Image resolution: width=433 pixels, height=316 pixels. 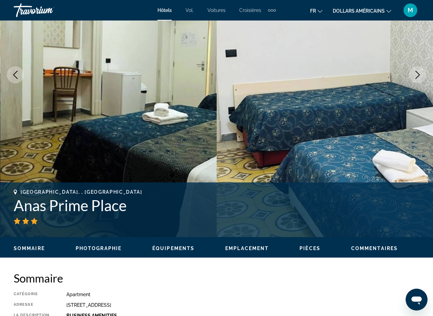 I want to click on span: Emplacement, so click(x=247, y=249).